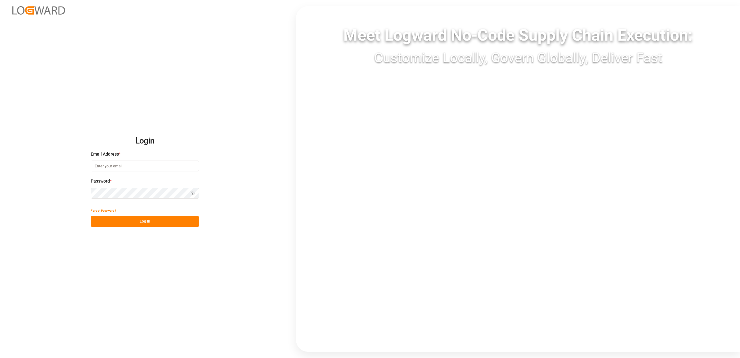 Image resolution: width=740 pixels, height=358 pixels. Describe the element at coordinates (518, 35) in the screenshot. I see `div: Meet Logward No-Code Supply Chain Execution:` at that location.